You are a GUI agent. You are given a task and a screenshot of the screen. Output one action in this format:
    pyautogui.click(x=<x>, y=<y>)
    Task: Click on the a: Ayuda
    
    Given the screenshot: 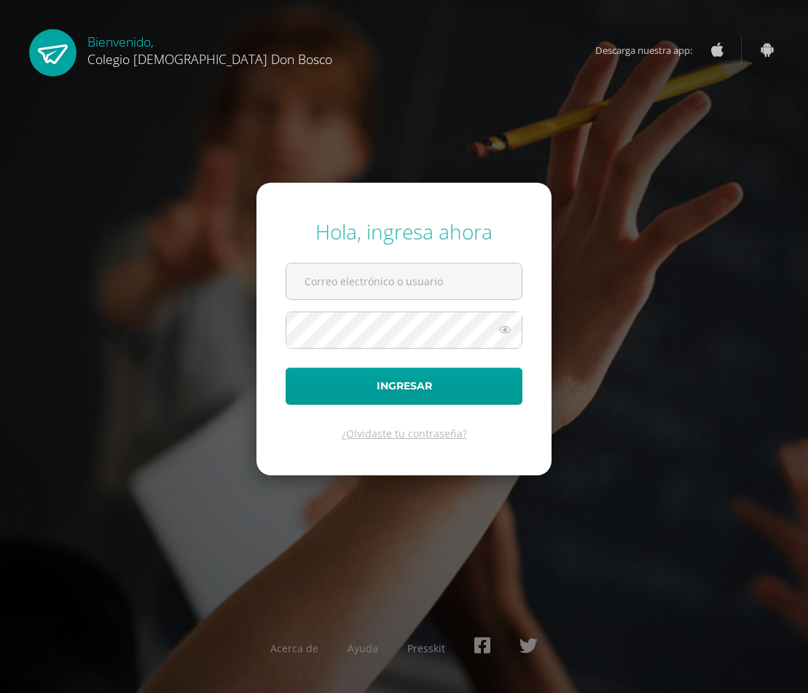 What is the action you would take?
    pyautogui.click(x=363, y=648)
    